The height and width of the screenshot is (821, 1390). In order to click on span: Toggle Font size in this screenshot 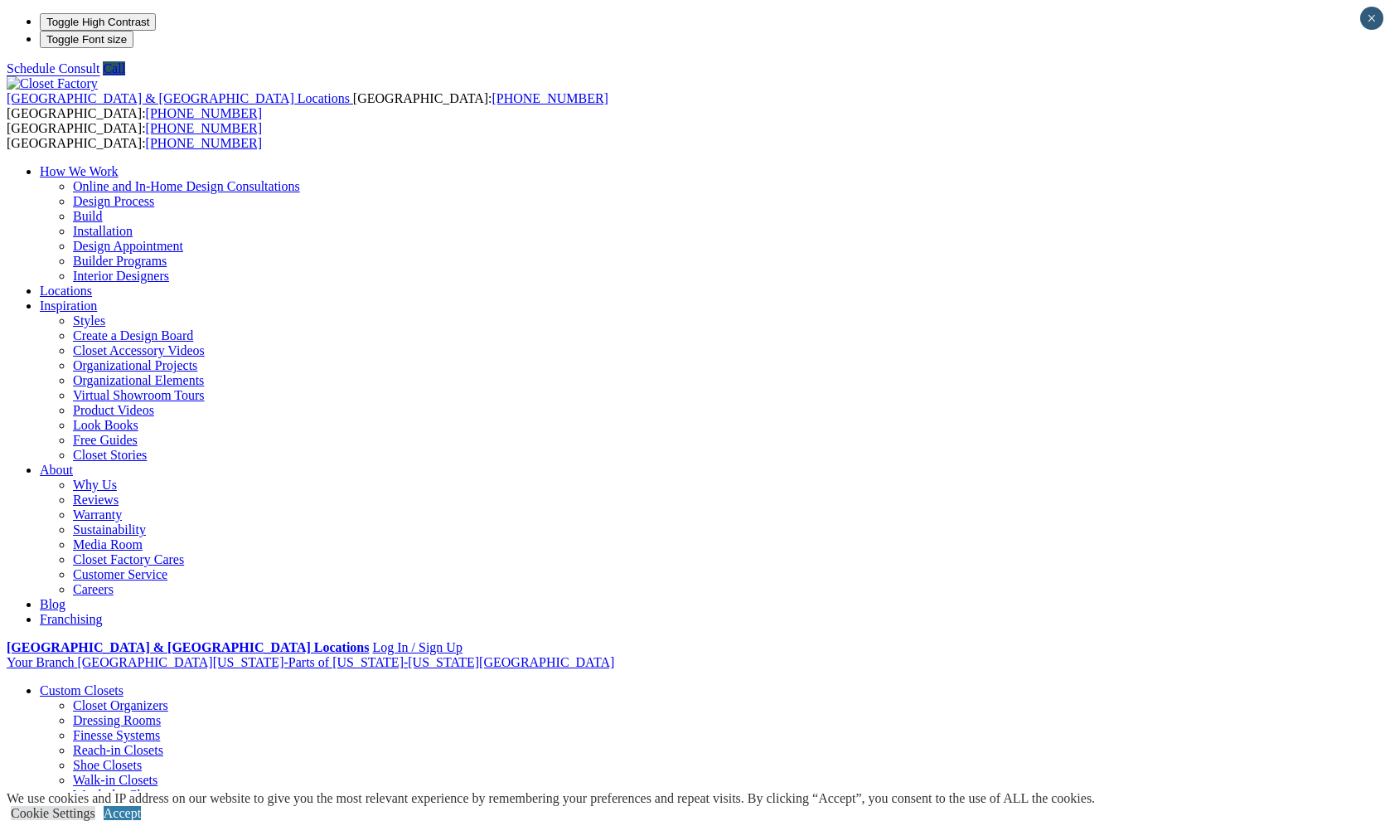, I will do `click(86, 39)`.